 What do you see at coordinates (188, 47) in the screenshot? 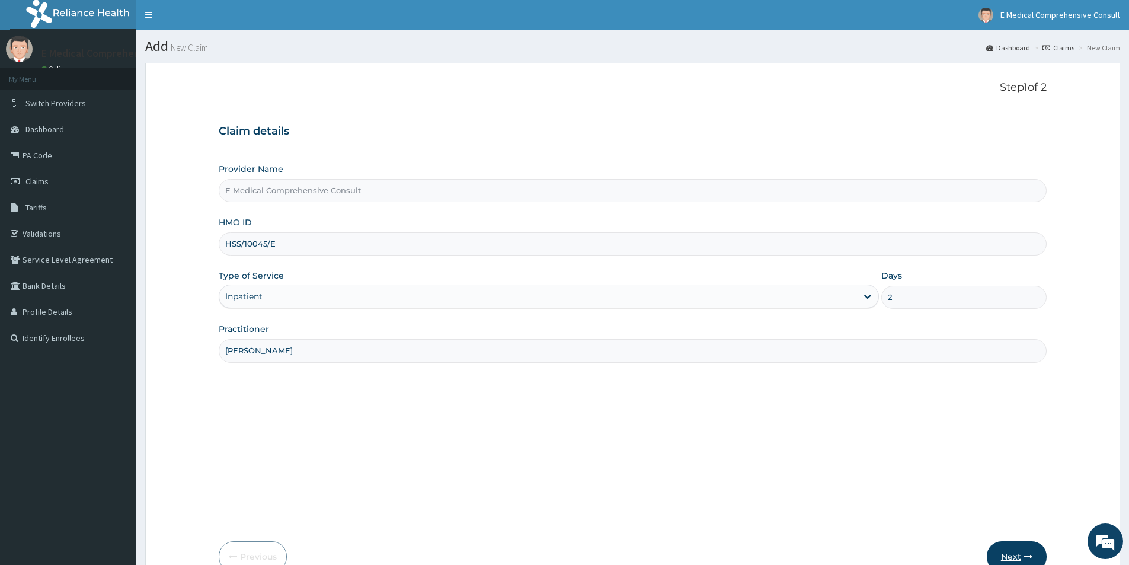
I see `small: New Claim` at bounding box center [188, 47].